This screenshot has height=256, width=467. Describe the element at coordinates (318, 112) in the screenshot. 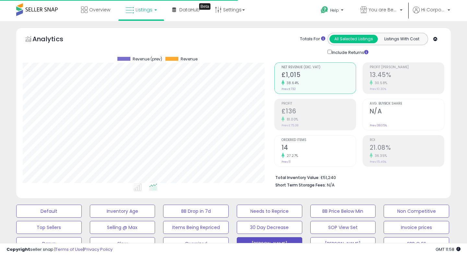

I see `h2: £136` at that location.